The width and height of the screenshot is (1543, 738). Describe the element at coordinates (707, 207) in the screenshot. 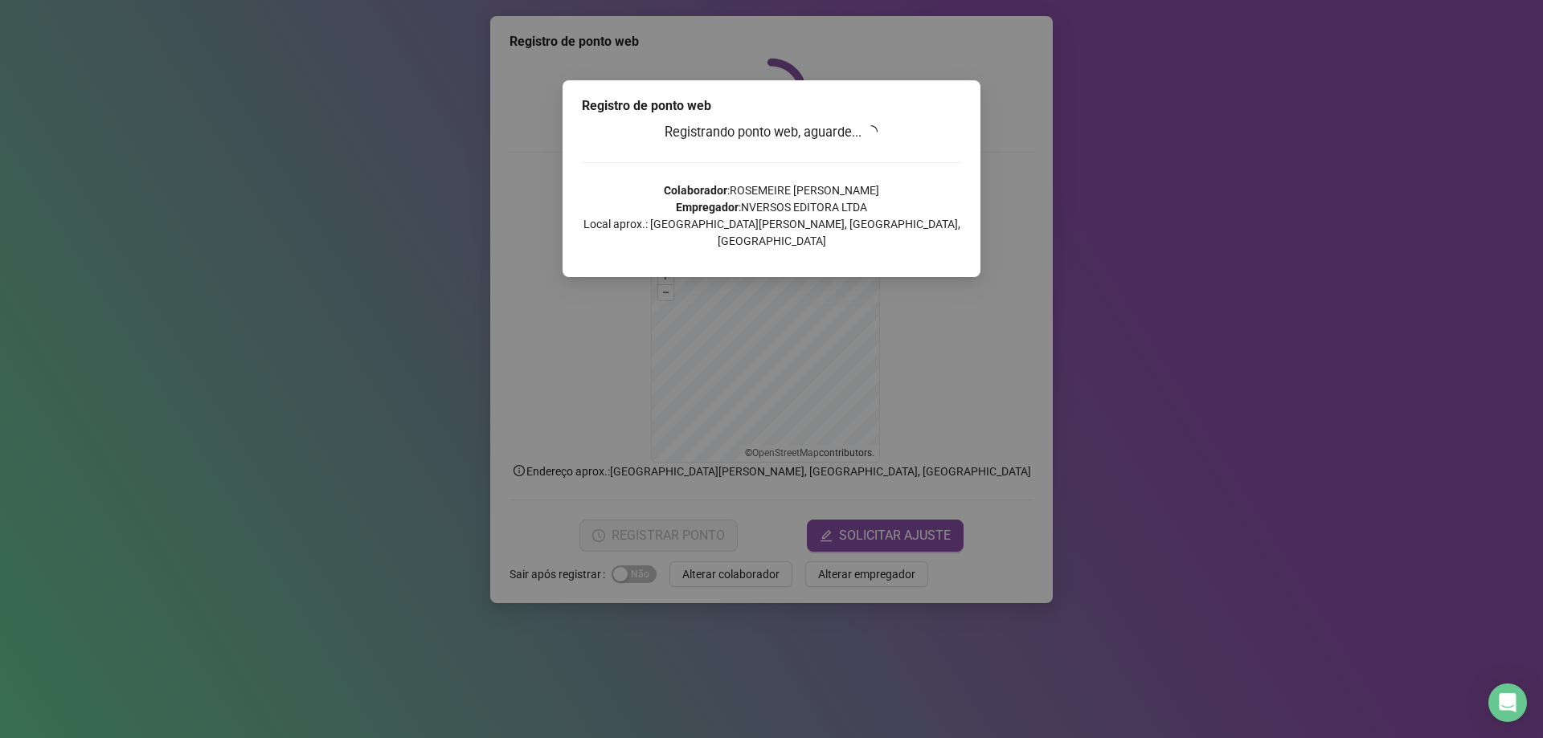

I see `strong: Empregador` at that location.